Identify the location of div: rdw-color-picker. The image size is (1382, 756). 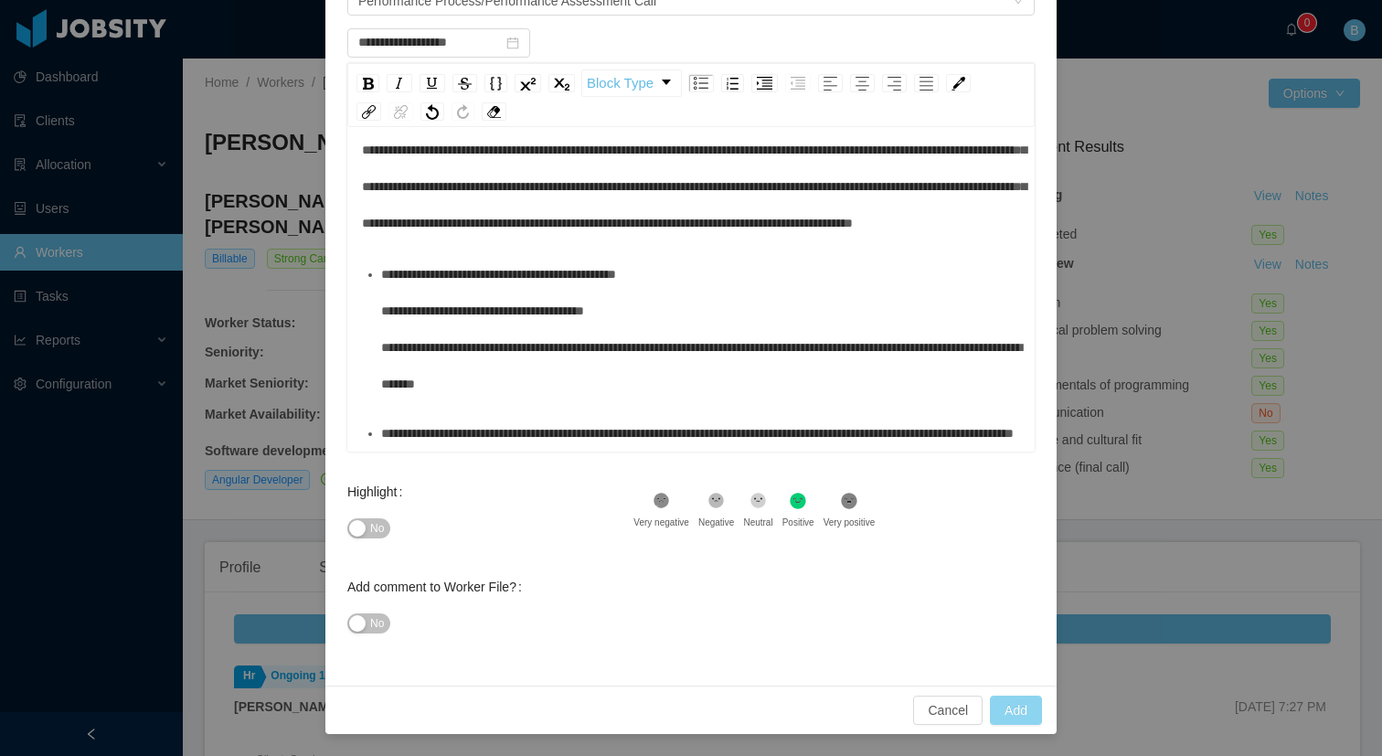
(958, 83).